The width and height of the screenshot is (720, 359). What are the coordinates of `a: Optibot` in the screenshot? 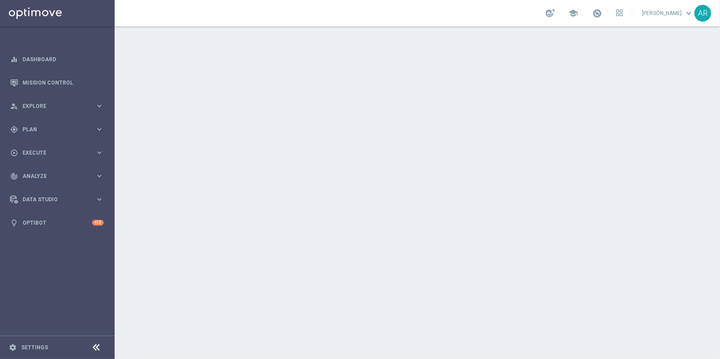 It's located at (57, 223).